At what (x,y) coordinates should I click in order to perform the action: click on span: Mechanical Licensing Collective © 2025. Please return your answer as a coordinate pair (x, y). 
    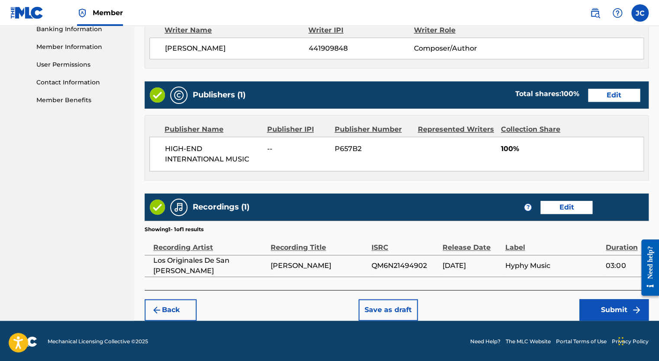
    Looking at the image, I should click on (98, 341).